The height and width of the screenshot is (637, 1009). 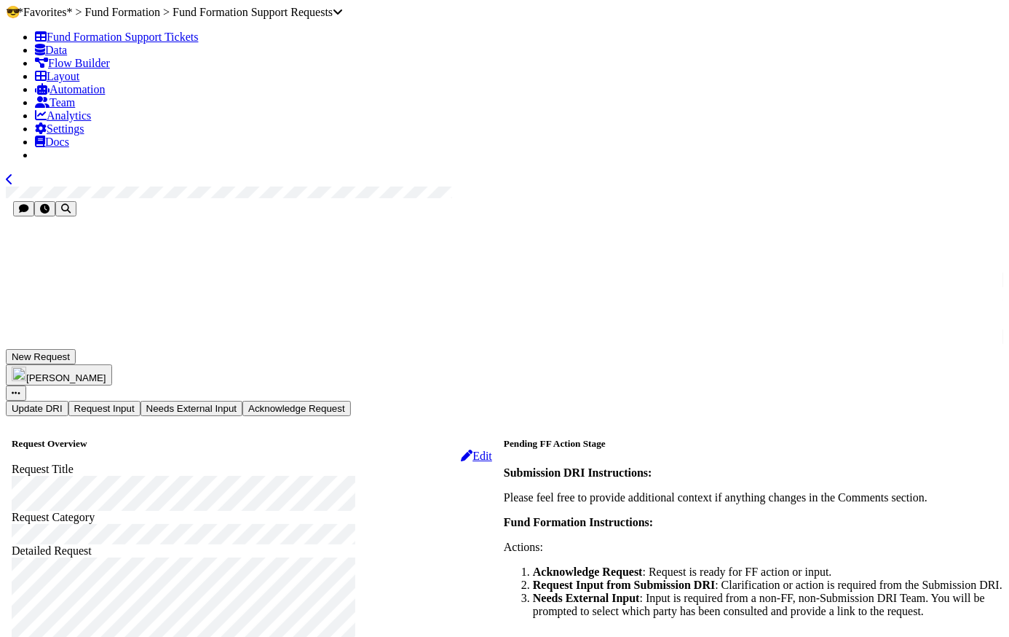 What do you see at coordinates (117, 36) in the screenshot?
I see `a: Fund Formation Support Tickets` at bounding box center [117, 36].